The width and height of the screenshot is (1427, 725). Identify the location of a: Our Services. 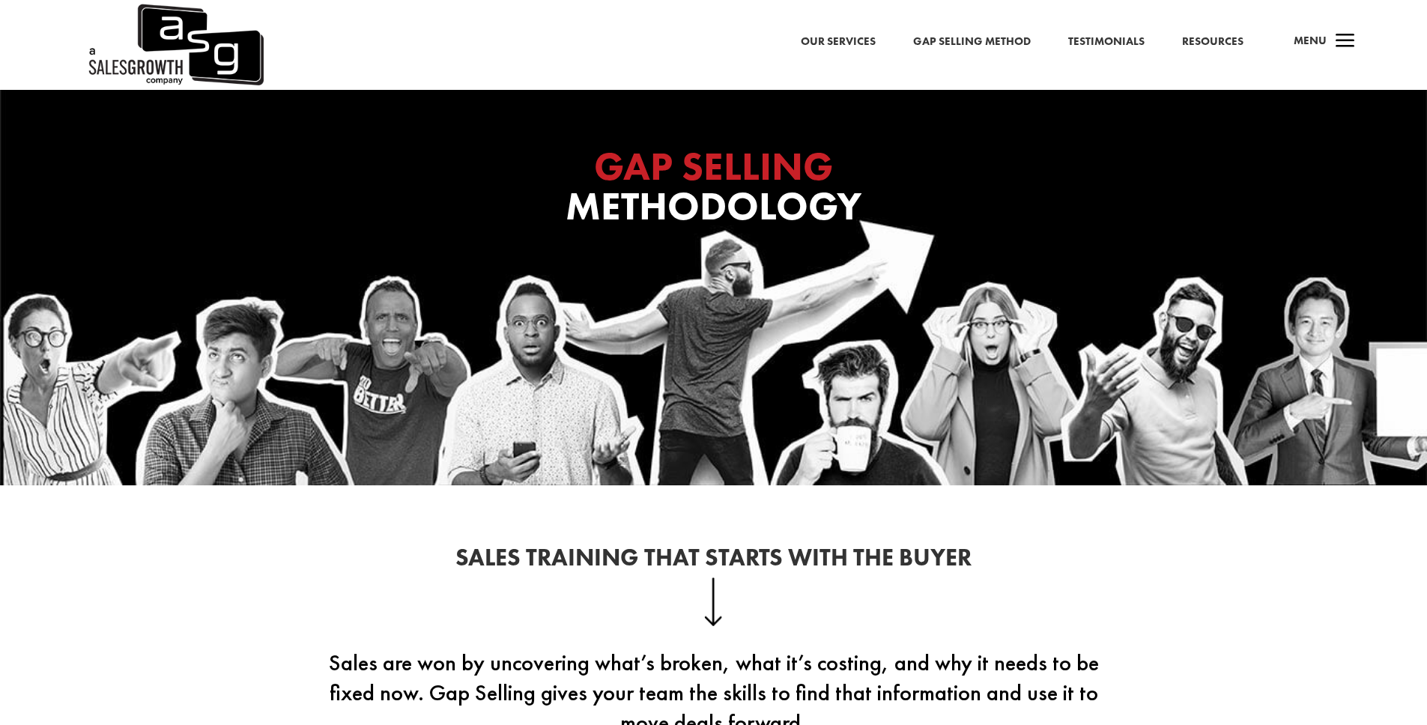
(838, 42).